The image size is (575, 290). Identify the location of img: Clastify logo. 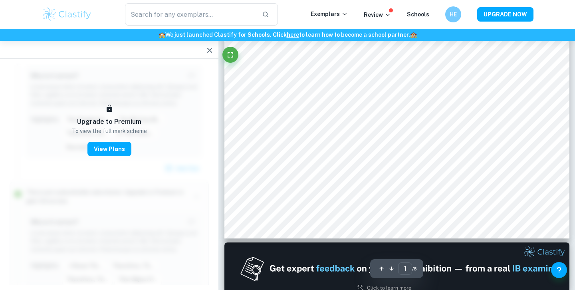
(67, 14).